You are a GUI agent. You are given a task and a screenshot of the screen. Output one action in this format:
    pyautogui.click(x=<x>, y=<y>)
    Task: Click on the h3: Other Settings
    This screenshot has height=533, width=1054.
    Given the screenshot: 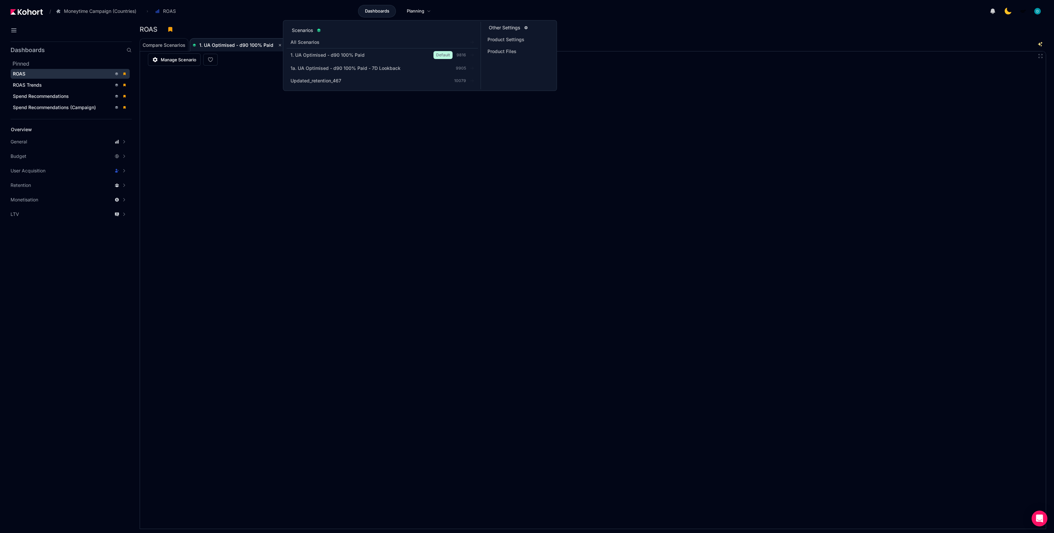 What is the action you would take?
    pyautogui.click(x=504, y=28)
    